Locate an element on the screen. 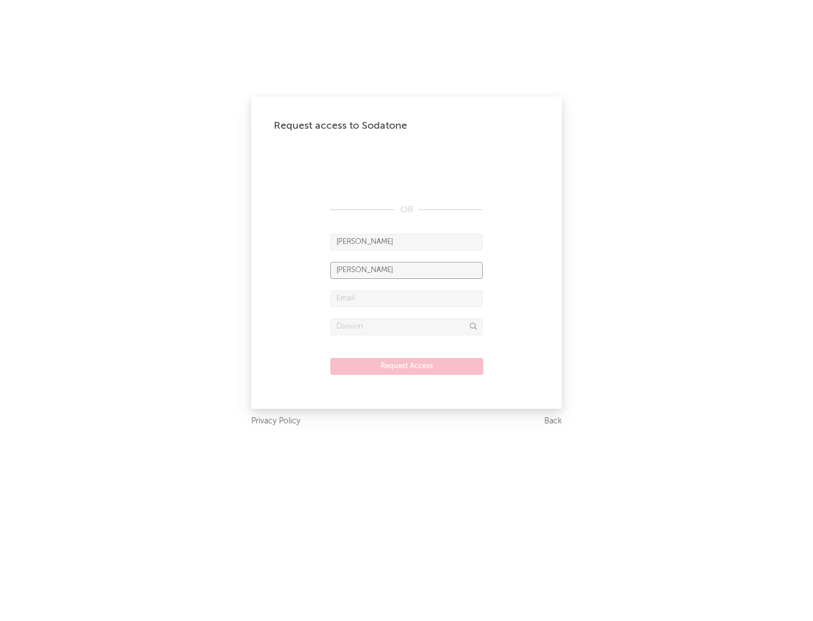  div: OR is located at coordinates (407, 210).